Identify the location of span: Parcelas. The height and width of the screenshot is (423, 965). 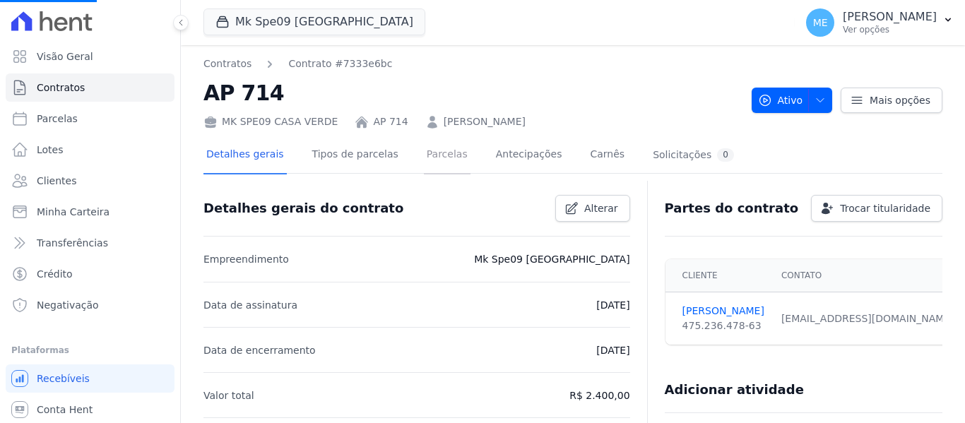
(57, 119).